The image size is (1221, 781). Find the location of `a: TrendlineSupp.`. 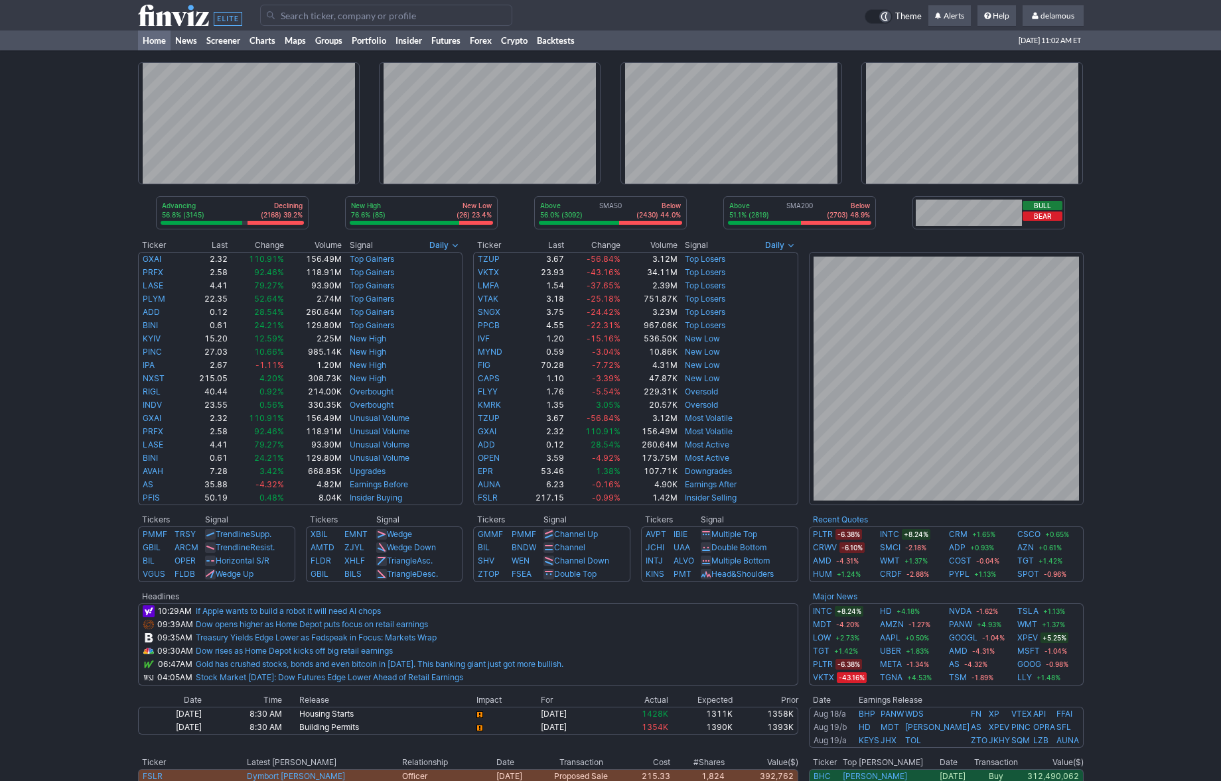

a: TrendlineSupp. is located at coordinates (243, 534).